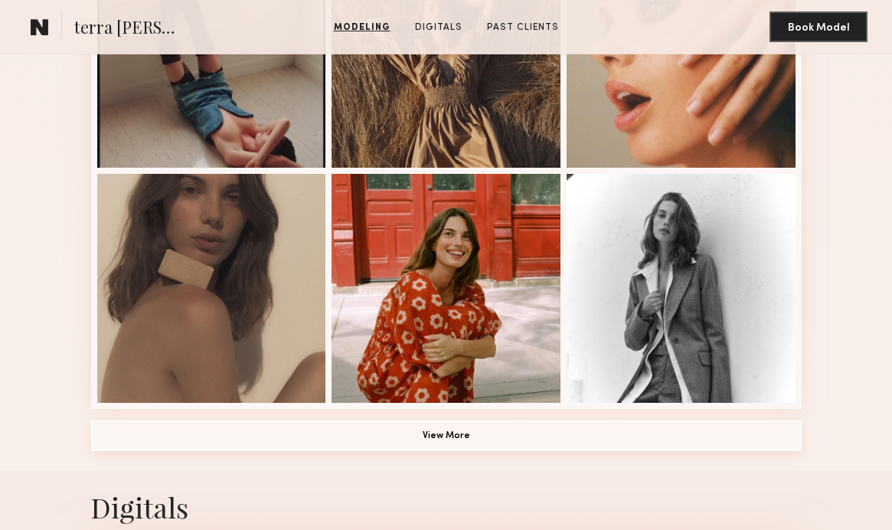  Describe the element at coordinates (362, 28) in the screenshot. I see `a: Modeling` at that location.